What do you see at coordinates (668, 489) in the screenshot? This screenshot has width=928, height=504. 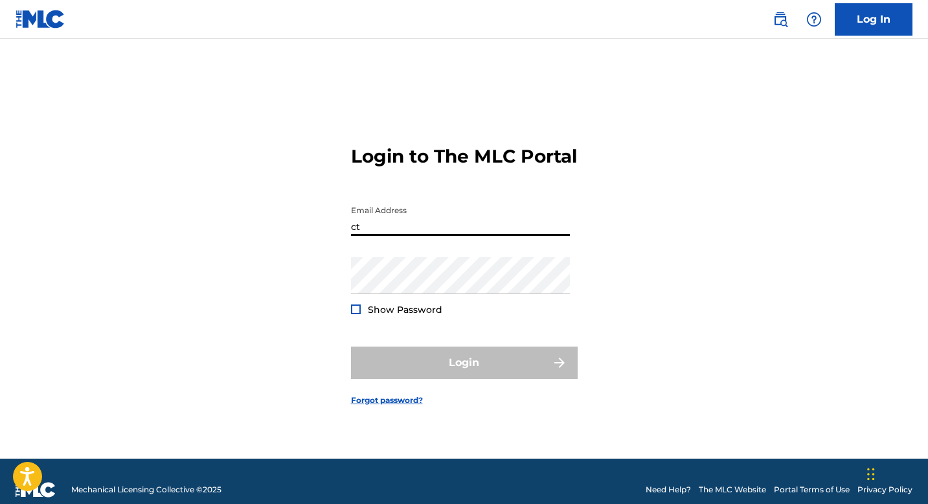 I see `a: Need Help?` at bounding box center [668, 489].